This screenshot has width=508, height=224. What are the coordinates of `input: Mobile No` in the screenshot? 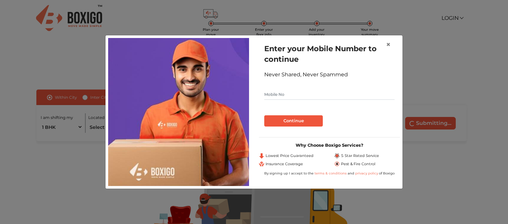 It's located at (329, 95).